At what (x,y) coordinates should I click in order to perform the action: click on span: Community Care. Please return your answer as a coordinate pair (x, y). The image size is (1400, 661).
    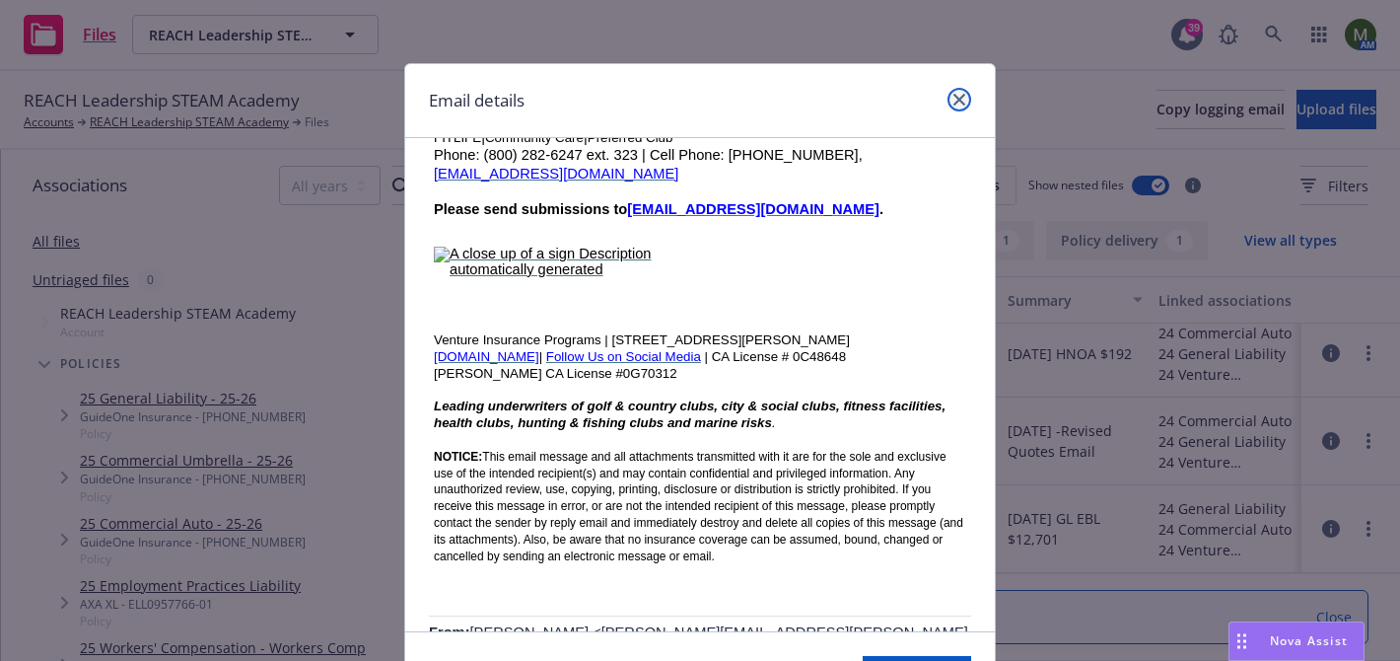
    Looking at the image, I should click on (535, 137).